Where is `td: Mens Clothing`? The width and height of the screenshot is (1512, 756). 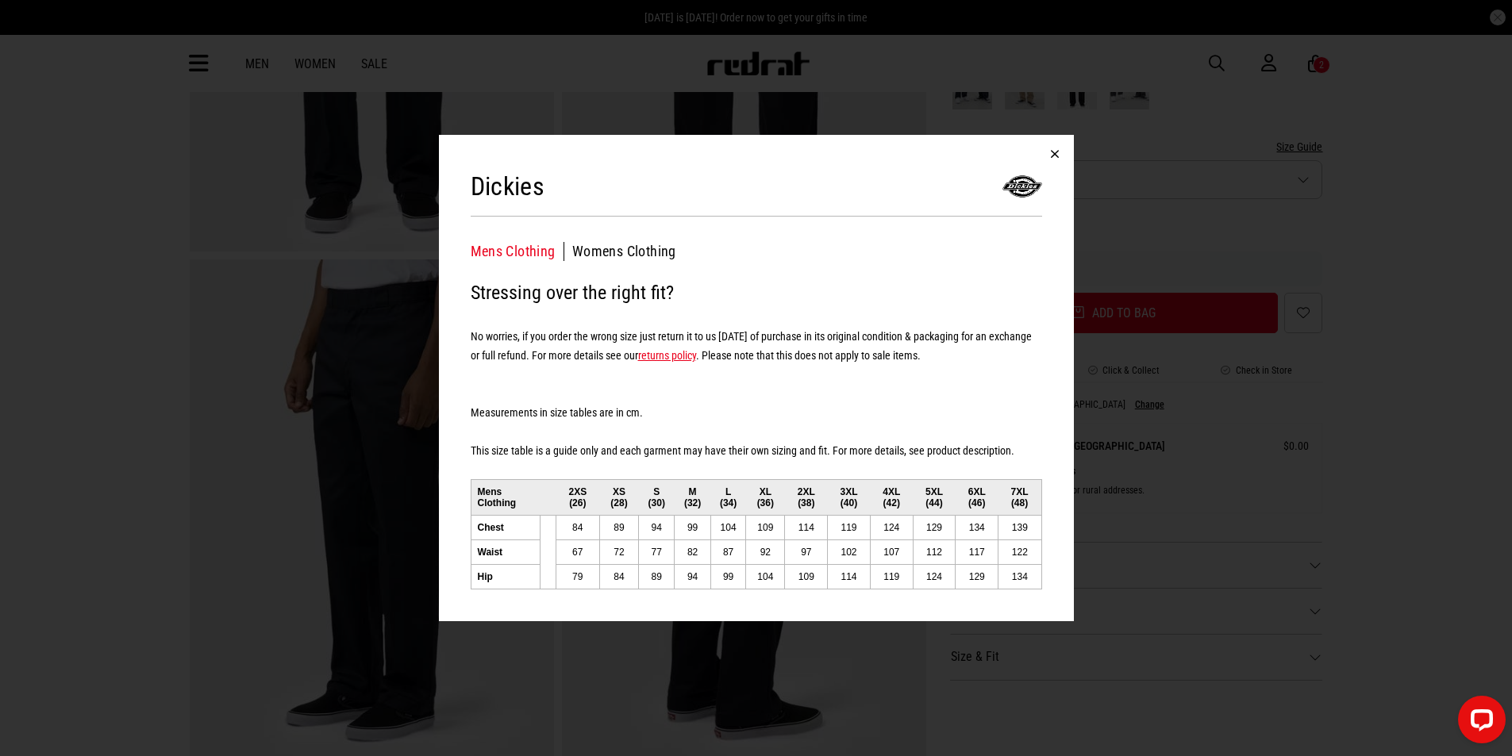
td: Mens Clothing is located at coordinates (505, 497).